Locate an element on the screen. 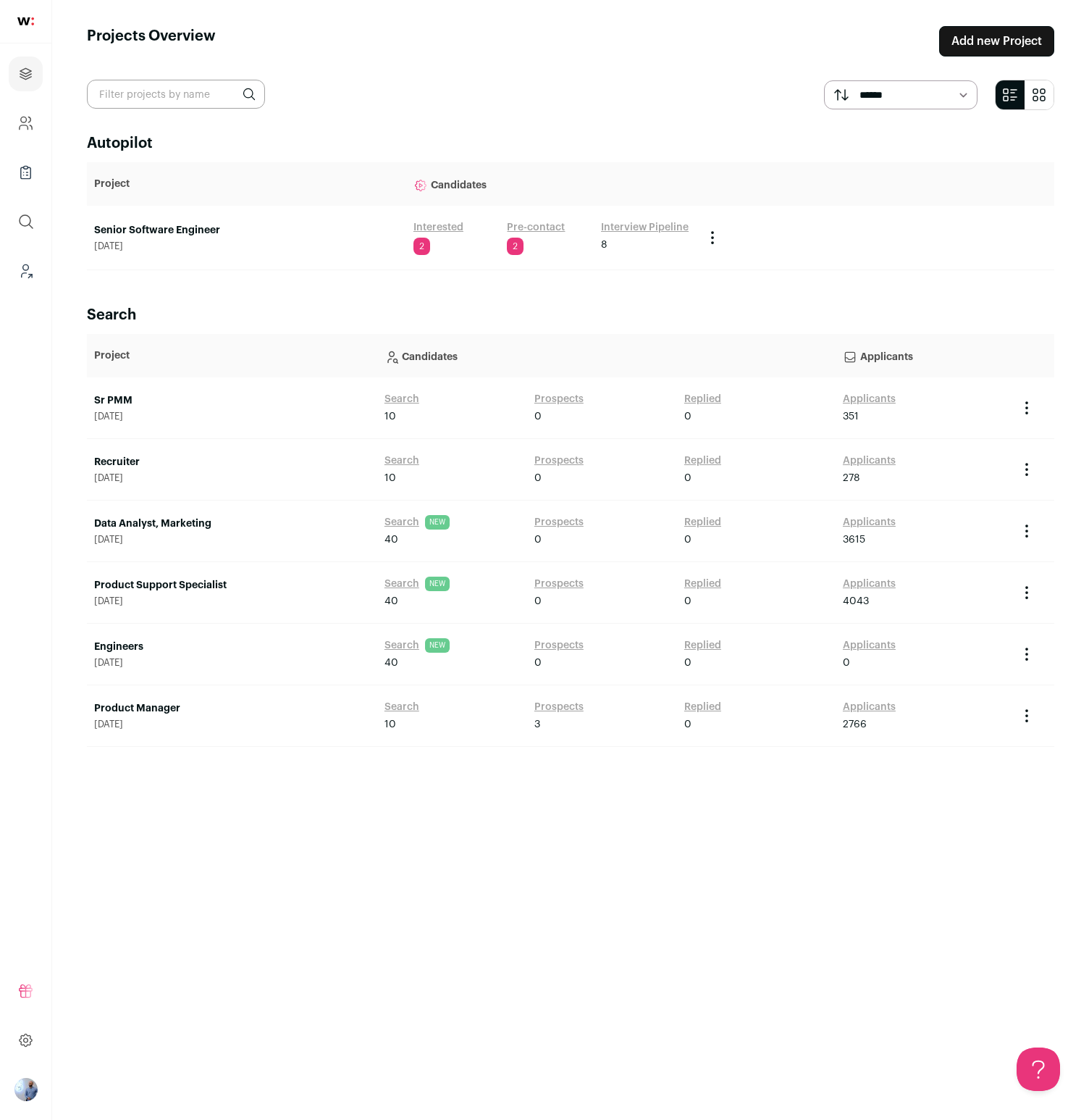 The width and height of the screenshot is (1089, 1120). a: Company Lists is located at coordinates (25, 172).